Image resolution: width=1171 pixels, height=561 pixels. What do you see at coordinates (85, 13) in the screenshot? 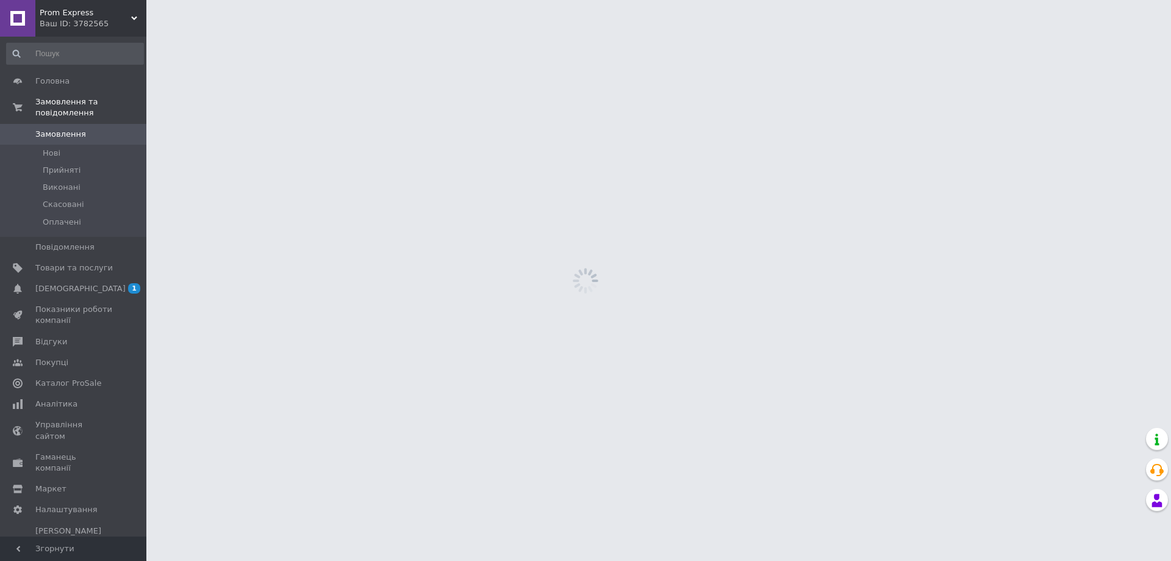
I see `span: Prom Express` at bounding box center [85, 13].